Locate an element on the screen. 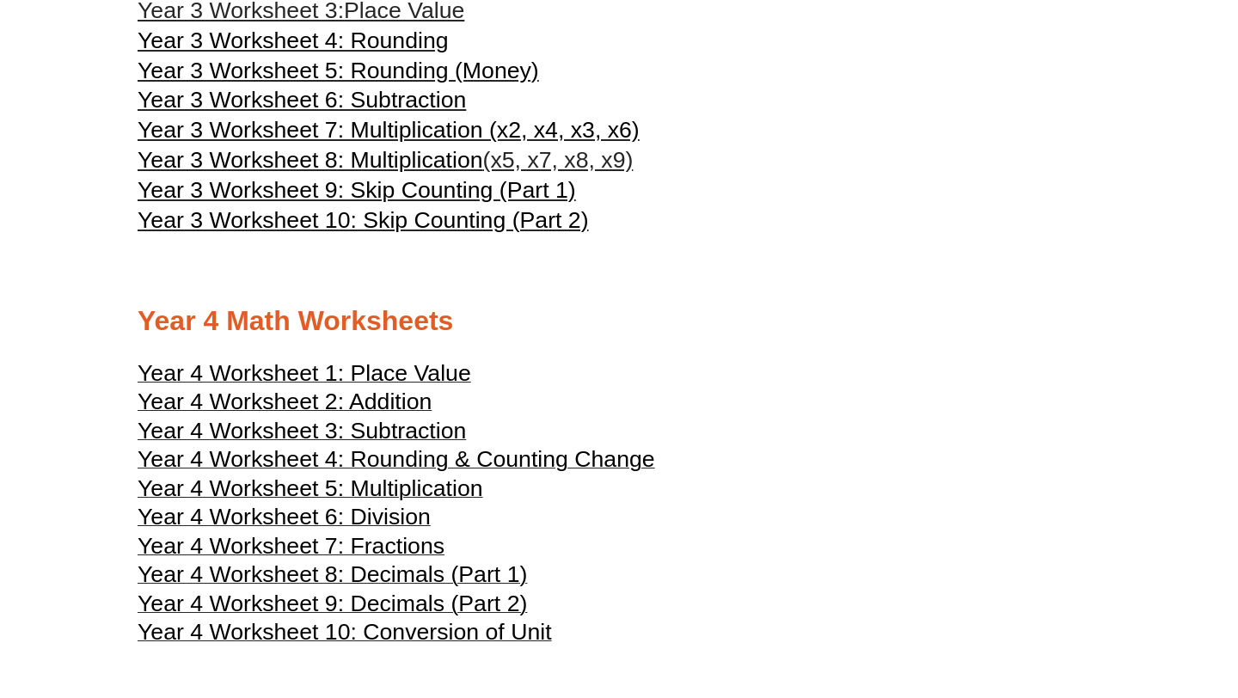 The width and height of the screenshot is (1238, 698). span: Year 3 Worksheet 10: Skip Counting (Part 2) is located at coordinates (363, 220).